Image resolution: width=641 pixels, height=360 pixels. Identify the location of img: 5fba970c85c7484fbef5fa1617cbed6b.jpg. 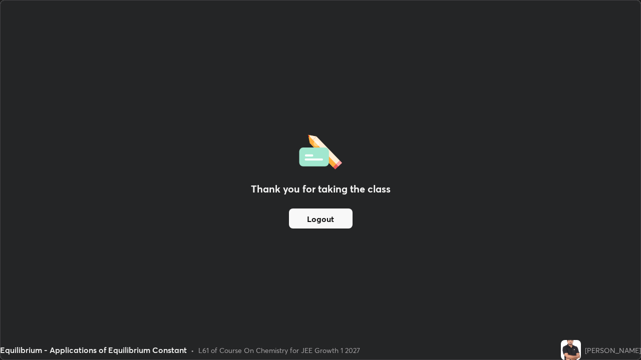
(571, 350).